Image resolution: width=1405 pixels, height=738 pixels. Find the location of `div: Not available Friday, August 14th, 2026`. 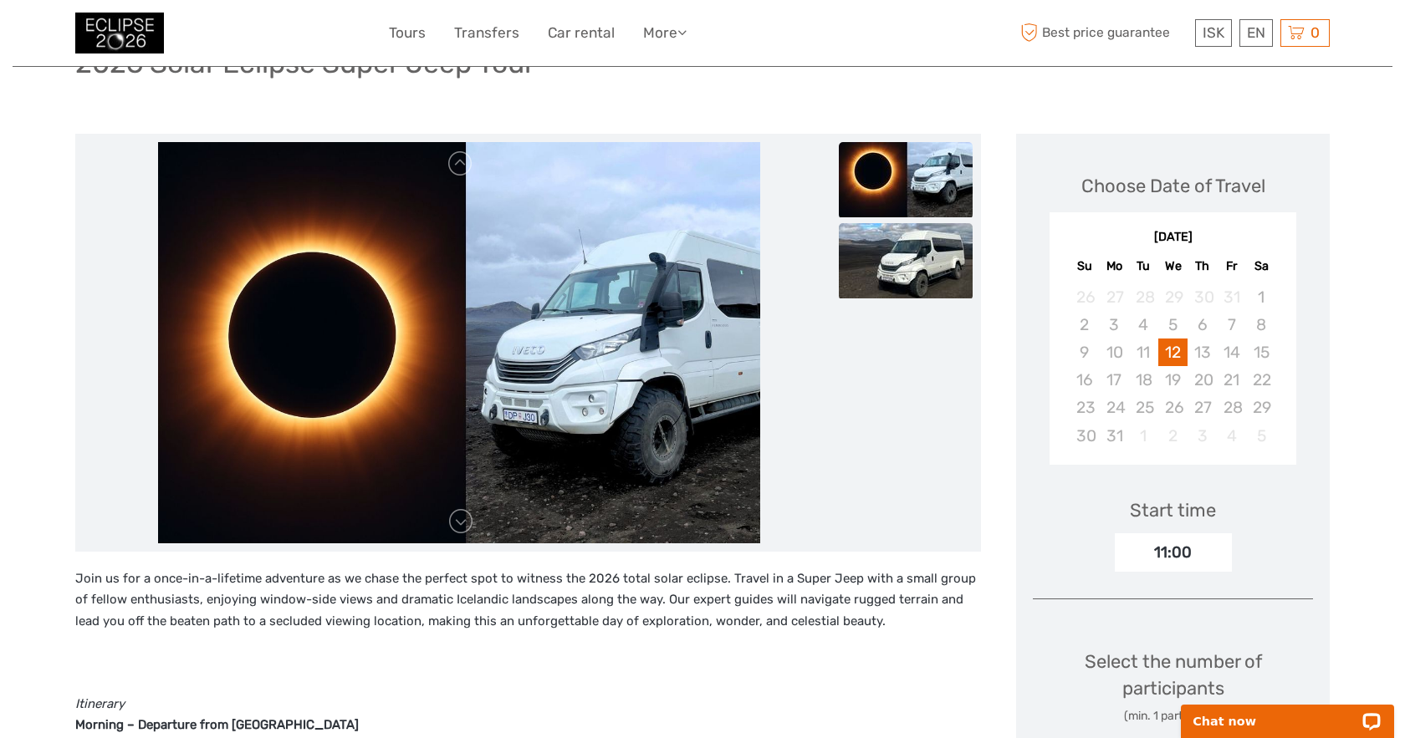

div: Not available Friday, August 14th, 2026 is located at coordinates (1231, 352).